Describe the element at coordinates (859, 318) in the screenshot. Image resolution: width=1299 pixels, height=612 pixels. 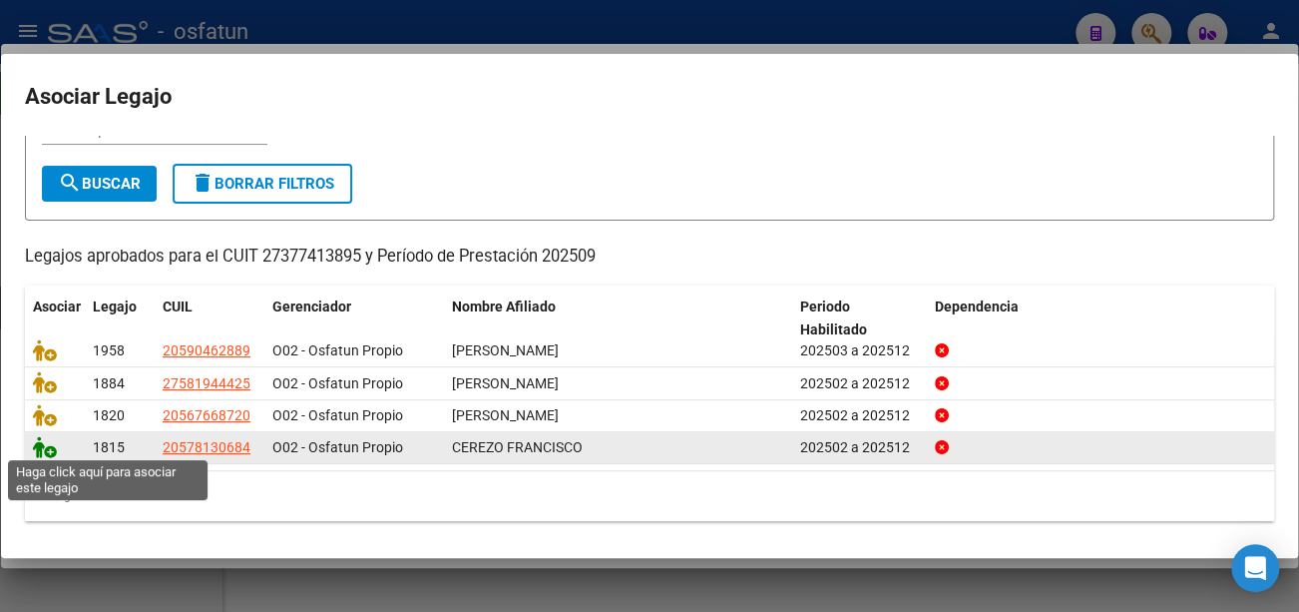
I see `datatable-header-cell: Periodo Habilitado` at that location.